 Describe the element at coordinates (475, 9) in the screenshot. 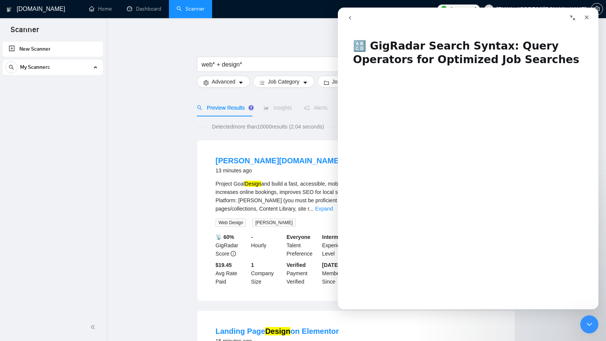

I see `span: 0` at that location.